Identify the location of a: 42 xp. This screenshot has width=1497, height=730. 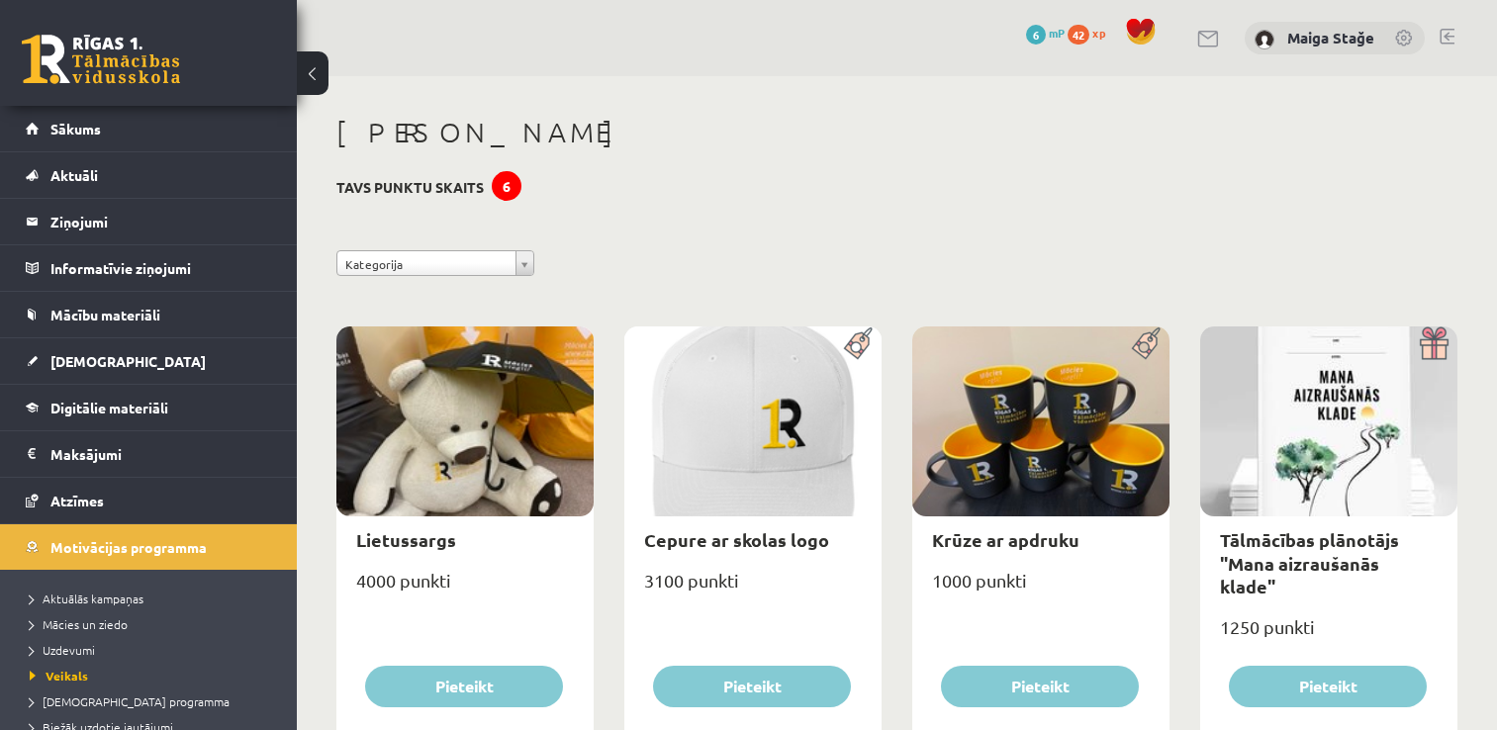
(1092, 33).